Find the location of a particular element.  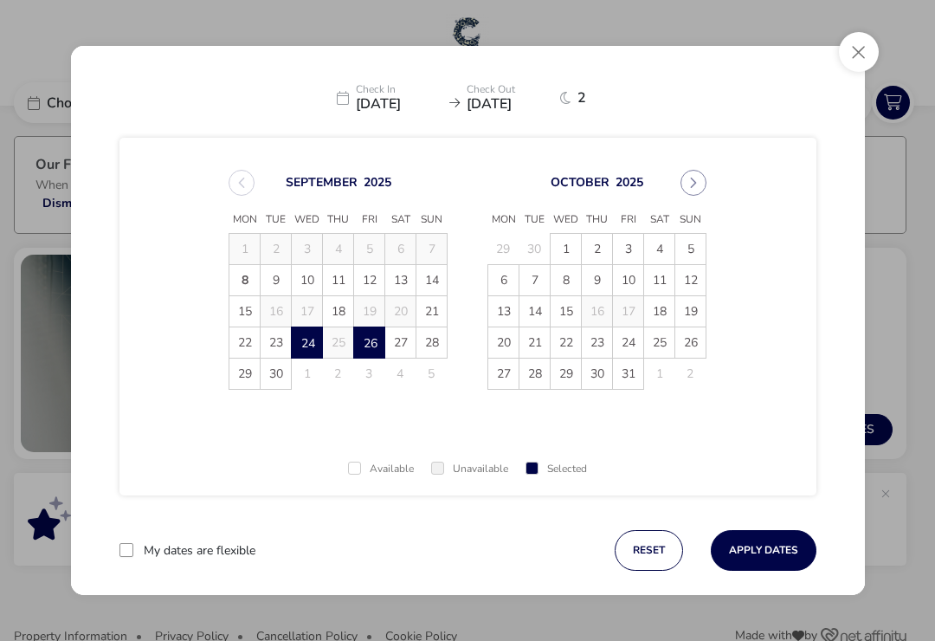

span: 2 is located at coordinates (597, 248).